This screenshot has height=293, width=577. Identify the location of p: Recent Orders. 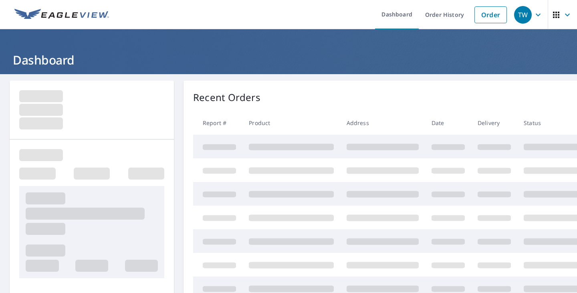
(227, 97).